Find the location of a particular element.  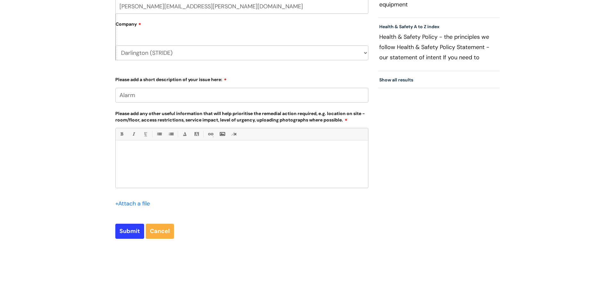

a: Insert Image... is located at coordinates (222, 134).